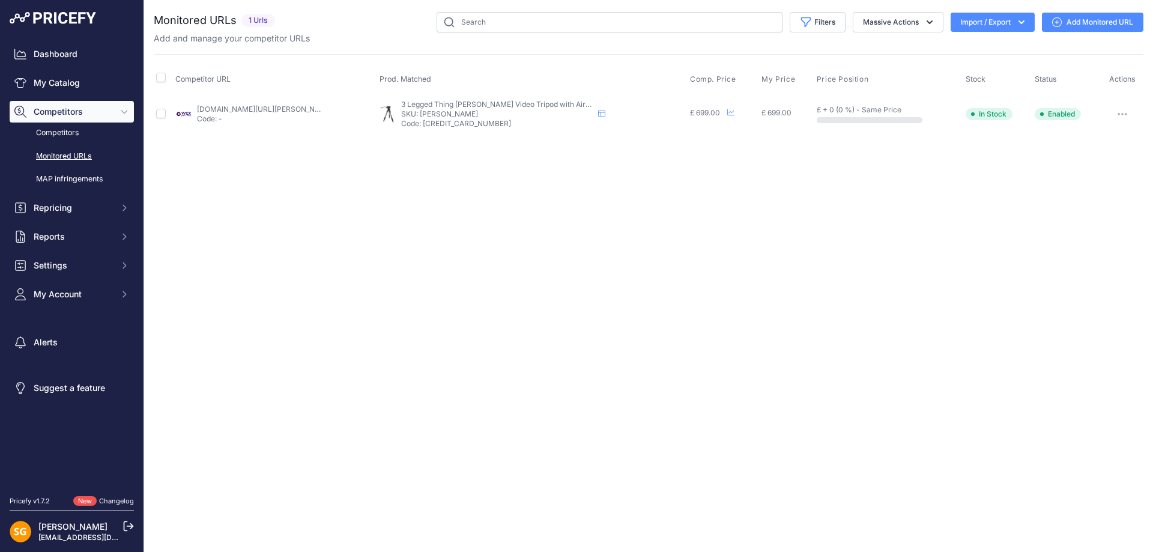  I want to click on a: Alerts, so click(71, 342).